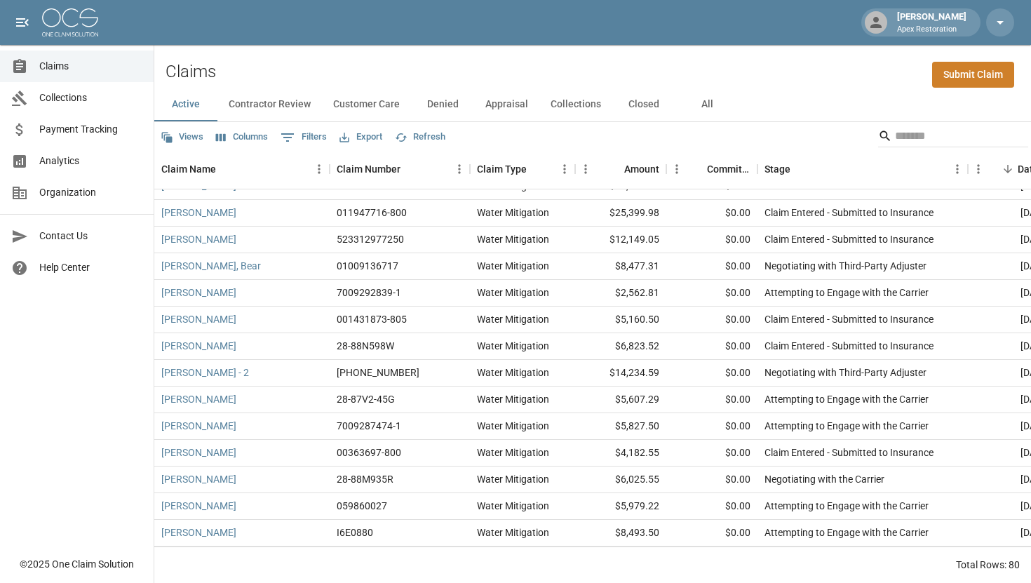  Describe the element at coordinates (953, 137) in the screenshot. I see `div: Search` at that location.